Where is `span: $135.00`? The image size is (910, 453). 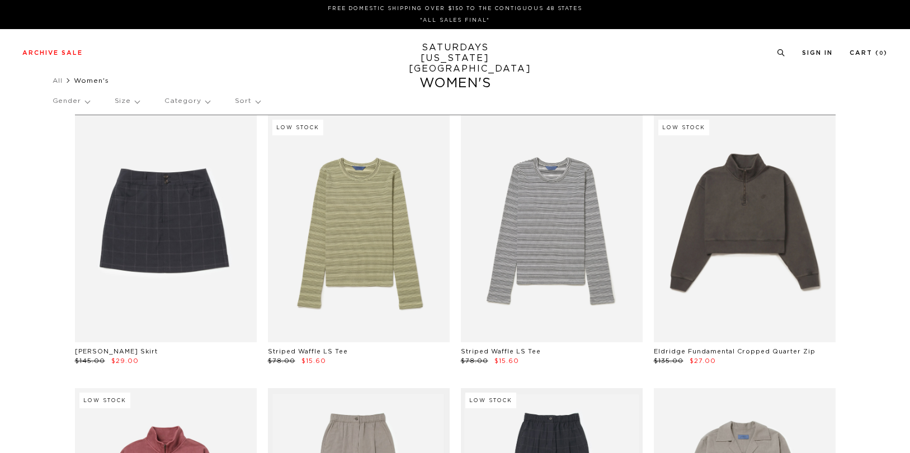 span: $135.00 is located at coordinates (669, 361).